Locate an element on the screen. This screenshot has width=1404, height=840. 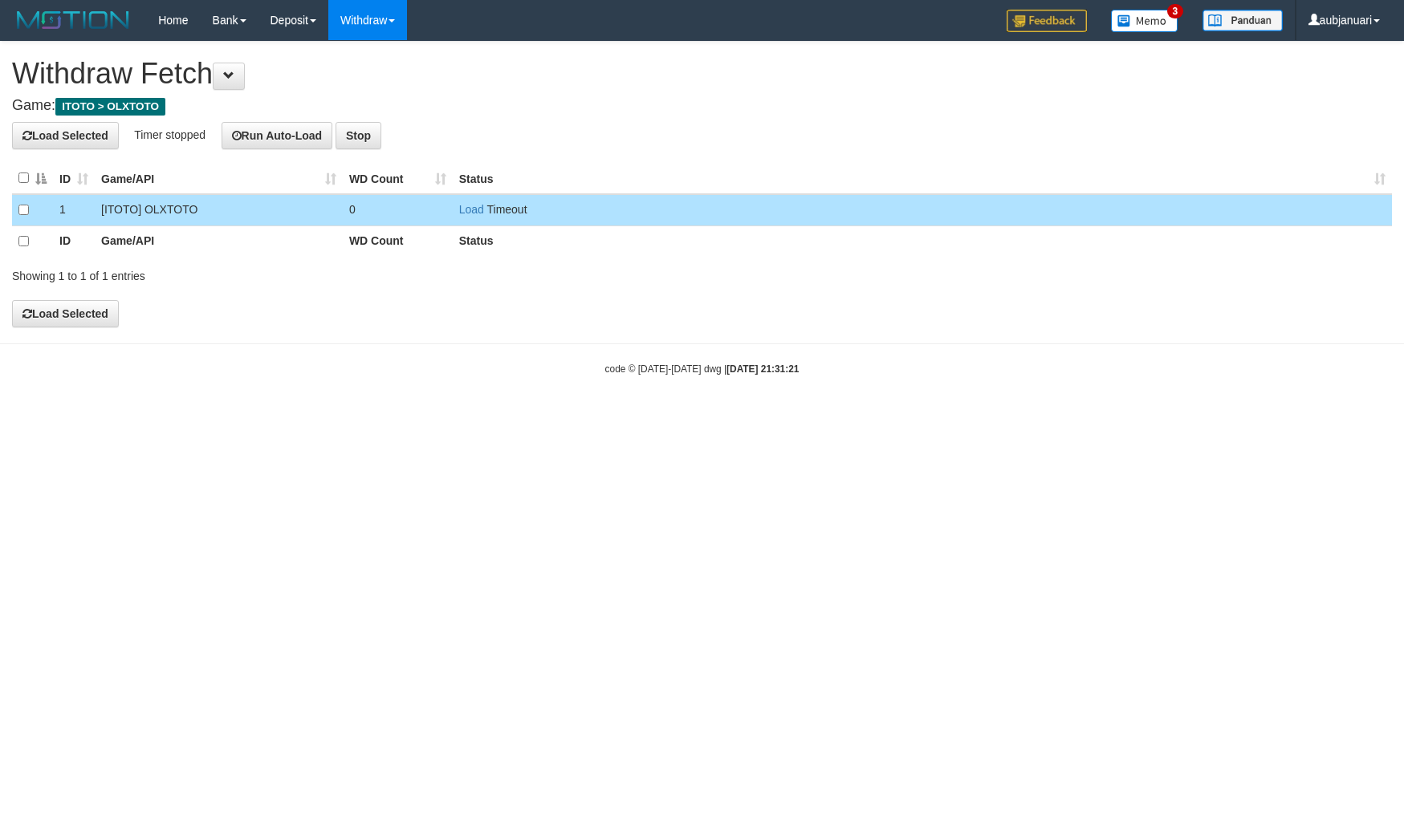
th: Status is located at coordinates (923, 241).